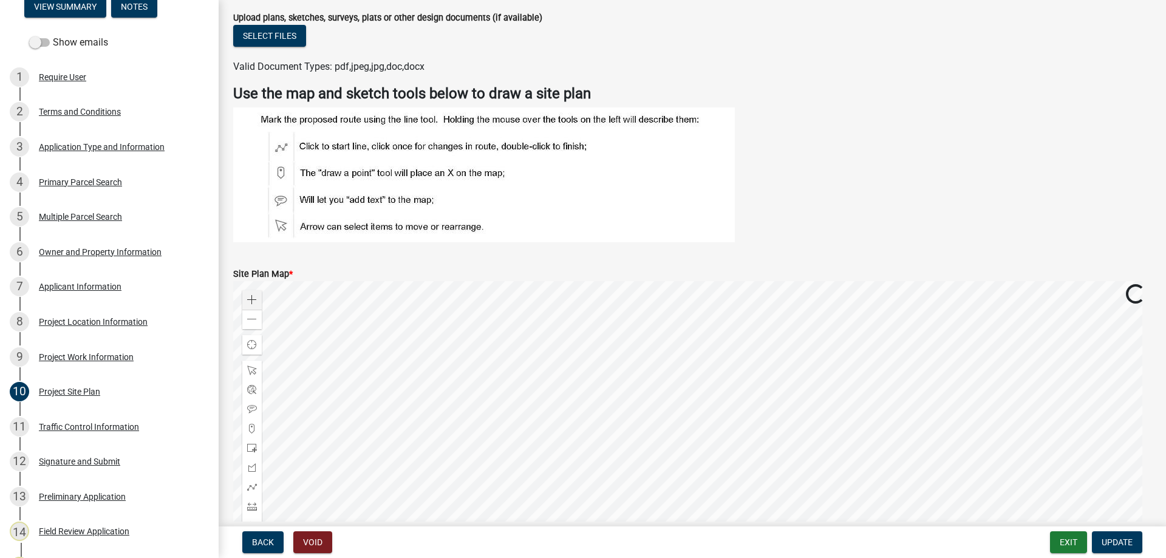  I want to click on div: Zoom out, so click(252, 319).